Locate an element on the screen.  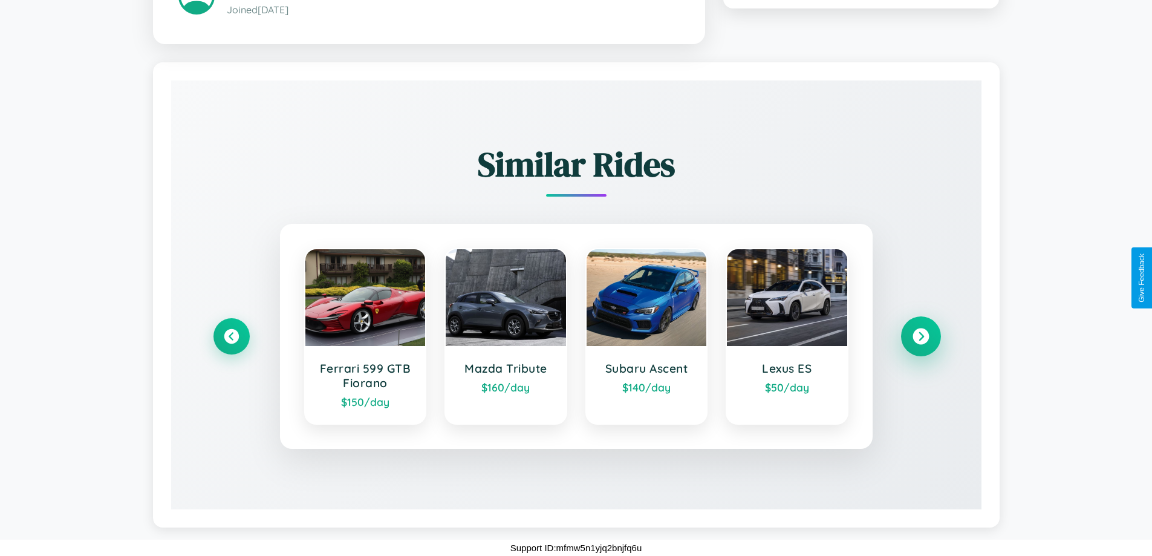
div: $ 50 /day is located at coordinates (786, 387).